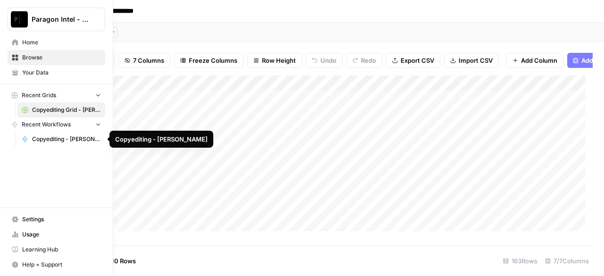 The image size is (604, 276). I want to click on span: Recent Grids, so click(39, 95).